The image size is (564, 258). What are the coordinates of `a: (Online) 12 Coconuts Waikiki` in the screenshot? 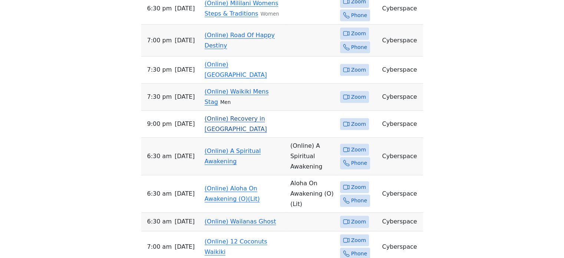 It's located at (236, 246).